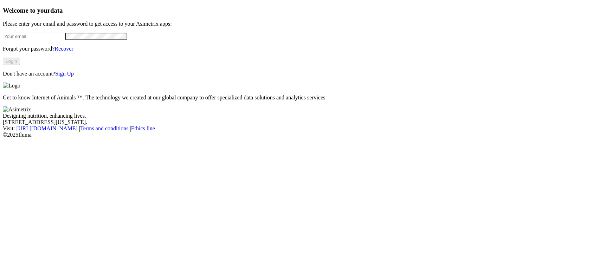 The width and height of the screenshot is (600, 274). Describe the element at coordinates (300, 98) in the screenshot. I see `p: Get to know Internet of Animals ™. The technology we created at our global company to offer speci...` at that location.